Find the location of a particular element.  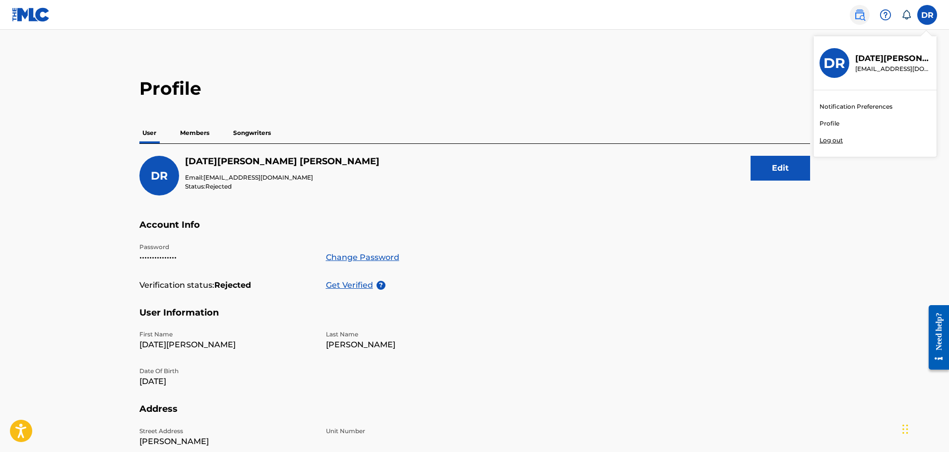

h3: DR is located at coordinates (834, 63).